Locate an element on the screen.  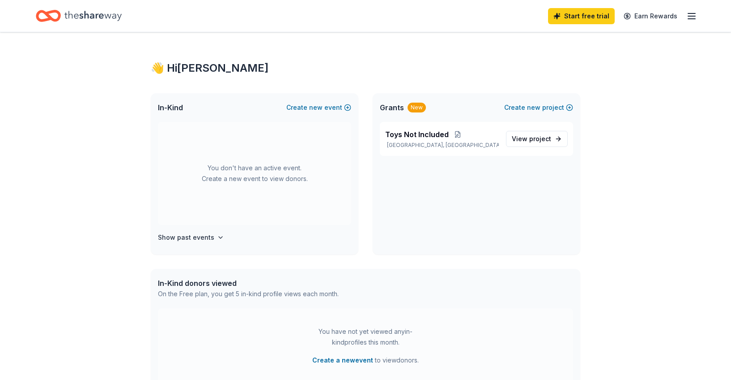
button: Createnewproject is located at coordinates (539, 107).